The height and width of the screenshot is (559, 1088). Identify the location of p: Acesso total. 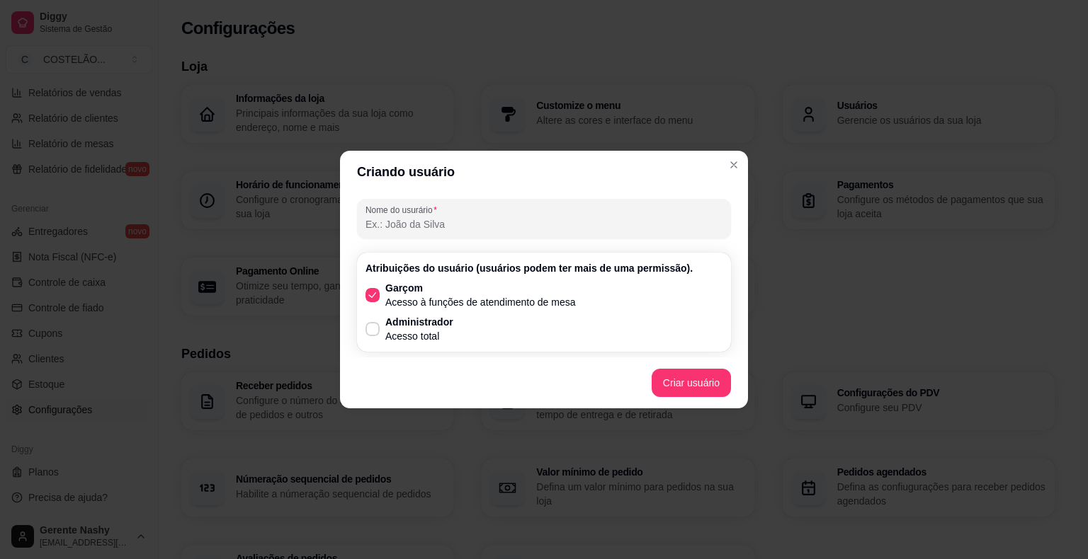
(419, 336).